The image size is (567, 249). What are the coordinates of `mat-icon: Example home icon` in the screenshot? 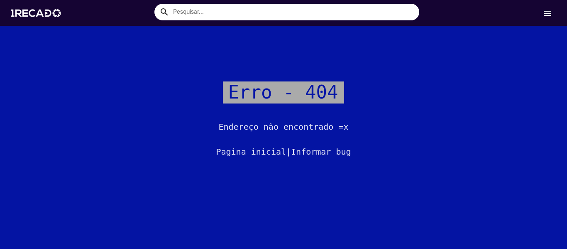 It's located at (164, 12).